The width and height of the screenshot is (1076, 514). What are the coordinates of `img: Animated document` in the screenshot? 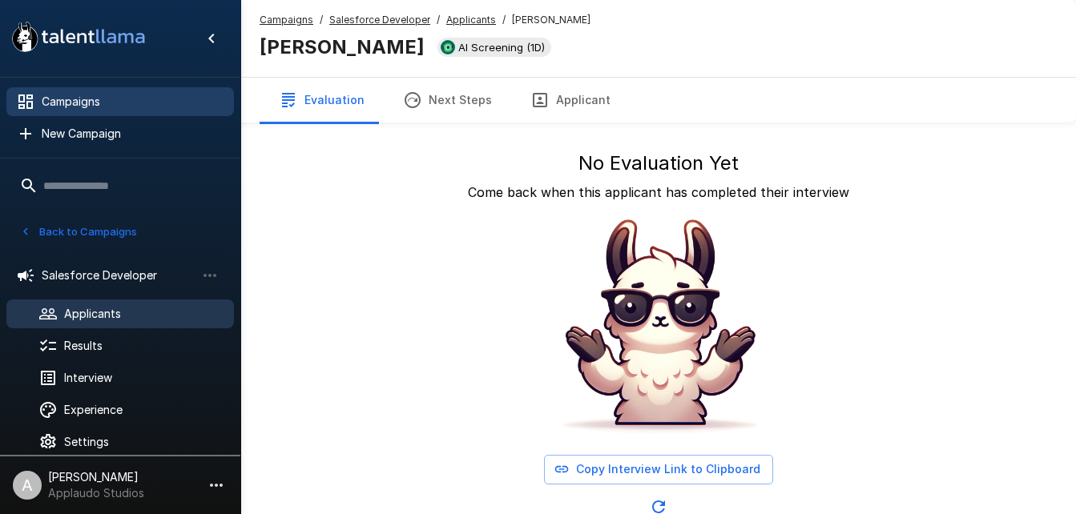 It's located at (658, 328).